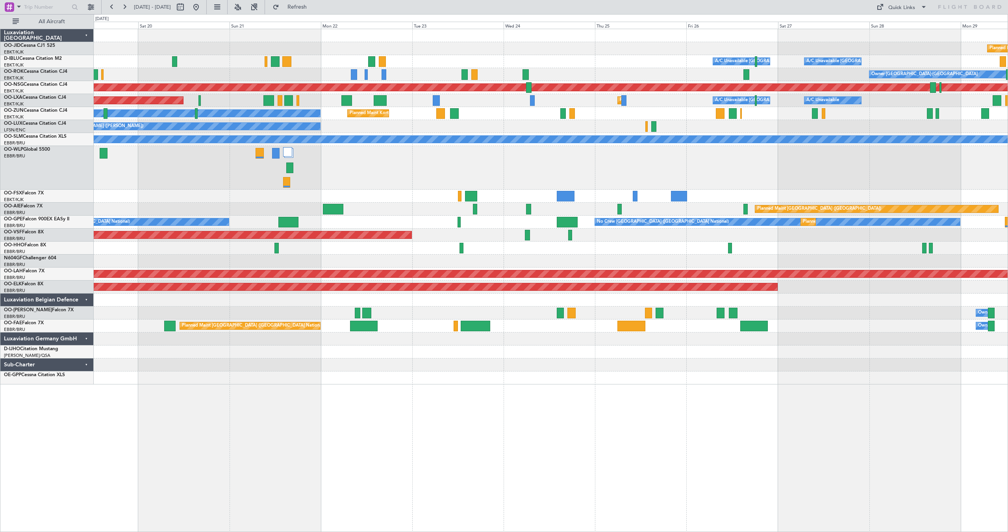 The width and height of the screenshot is (1008, 532). What do you see at coordinates (35, 98) in the screenshot?
I see `a: OO-LXACessna Citation CJ4` at bounding box center [35, 98].